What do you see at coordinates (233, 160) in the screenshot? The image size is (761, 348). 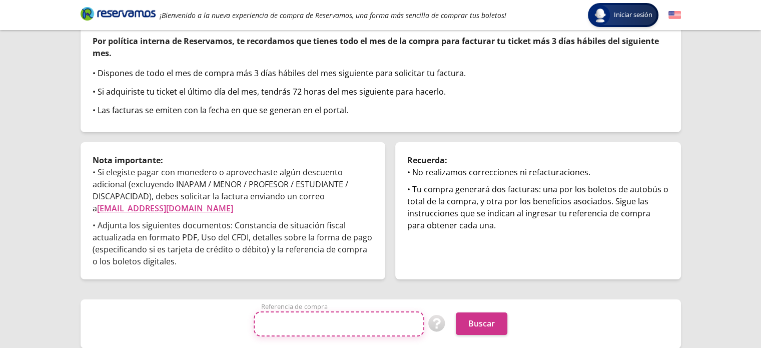 I see `p: Nota importante:` at bounding box center [233, 160].